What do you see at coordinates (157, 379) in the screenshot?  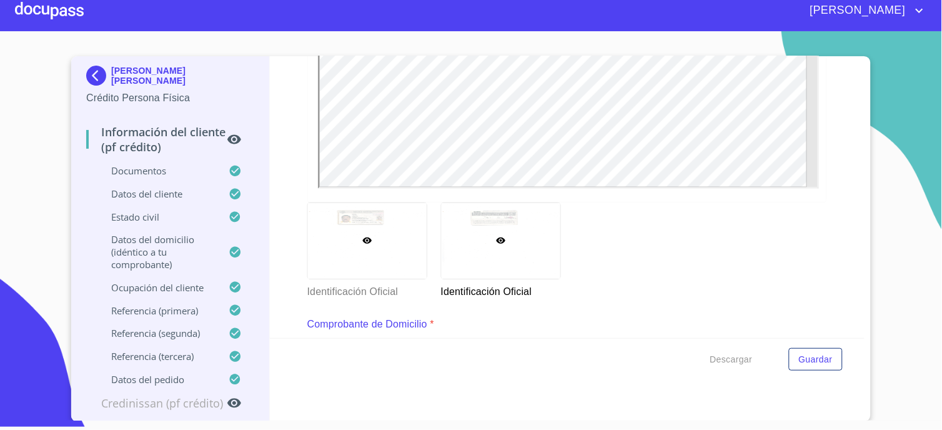 I see `p: Datos del pedido` at bounding box center [157, 379].